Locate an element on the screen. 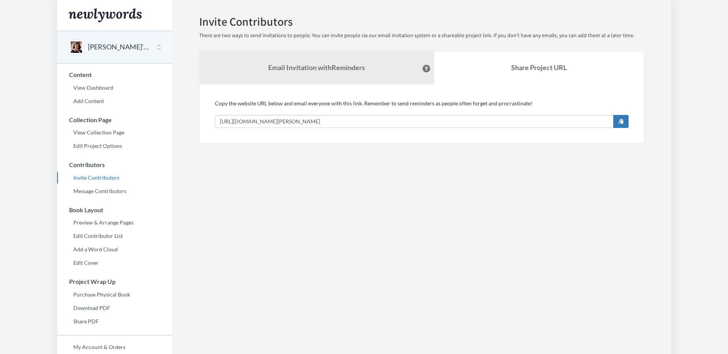 This screenshot has width=728, height=354. h3: Collection Page is located at coordinates (115, 120).